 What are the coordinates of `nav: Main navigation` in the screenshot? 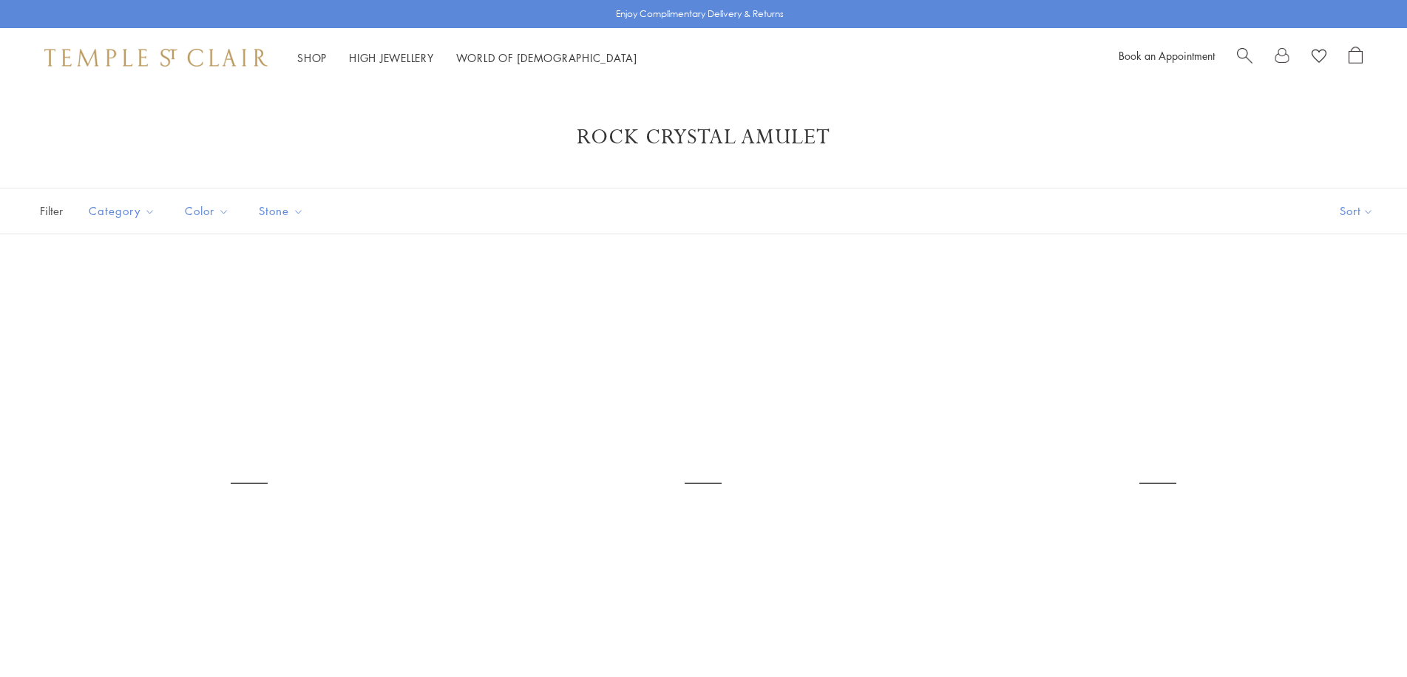 It's located at (467, 58).